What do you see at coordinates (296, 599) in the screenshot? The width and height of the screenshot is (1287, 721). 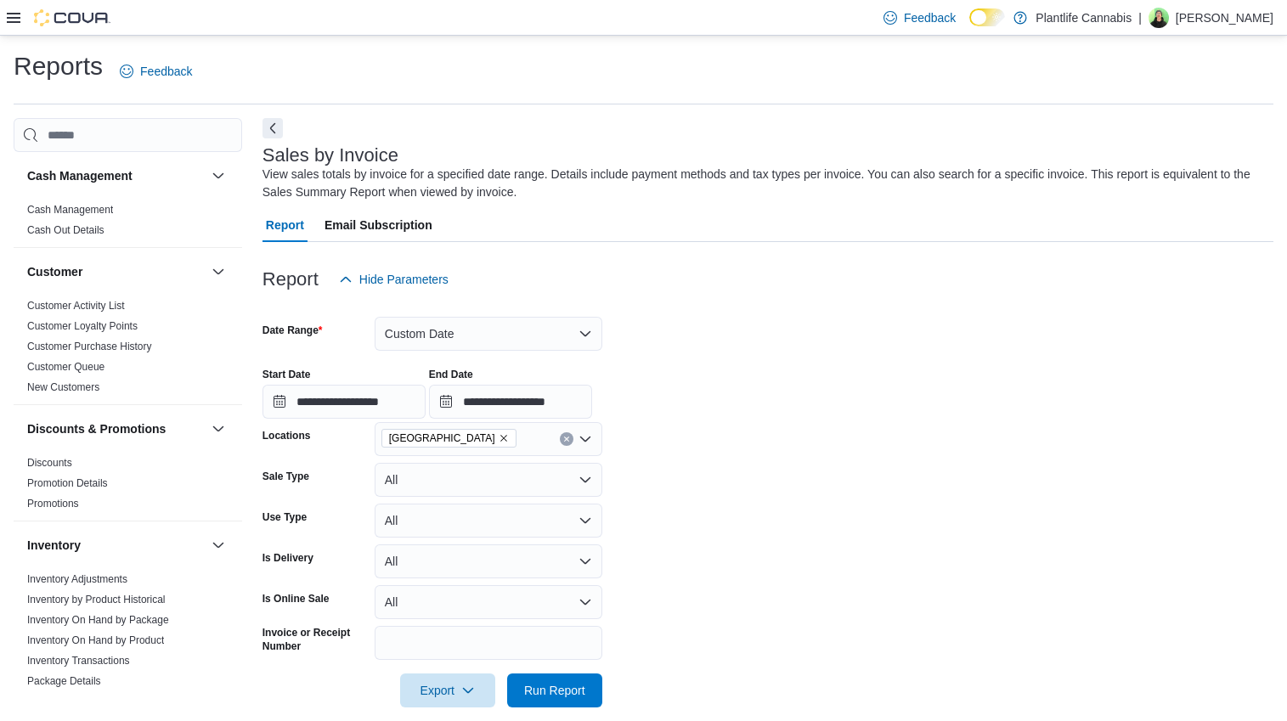 I see `label: Is Online Sale` at bounding box center [296, 599].